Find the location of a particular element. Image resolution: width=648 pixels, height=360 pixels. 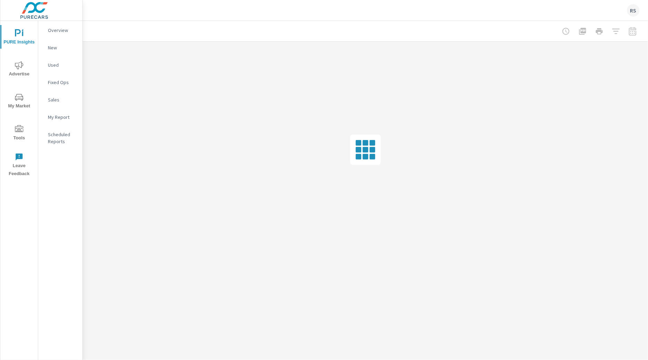

span: Advertise is located at coordinates (19, 70).